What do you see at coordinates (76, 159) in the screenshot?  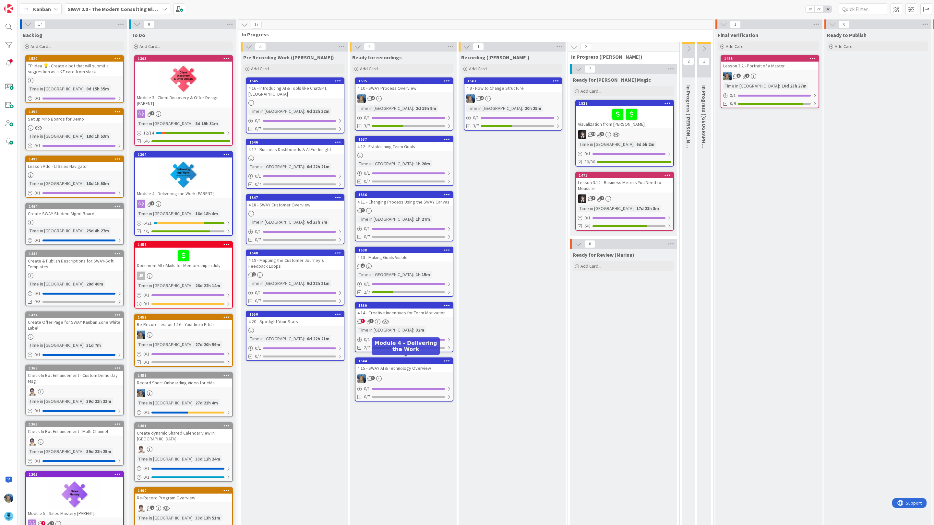 I see `div: 1493` at bounding box center [76, 159].